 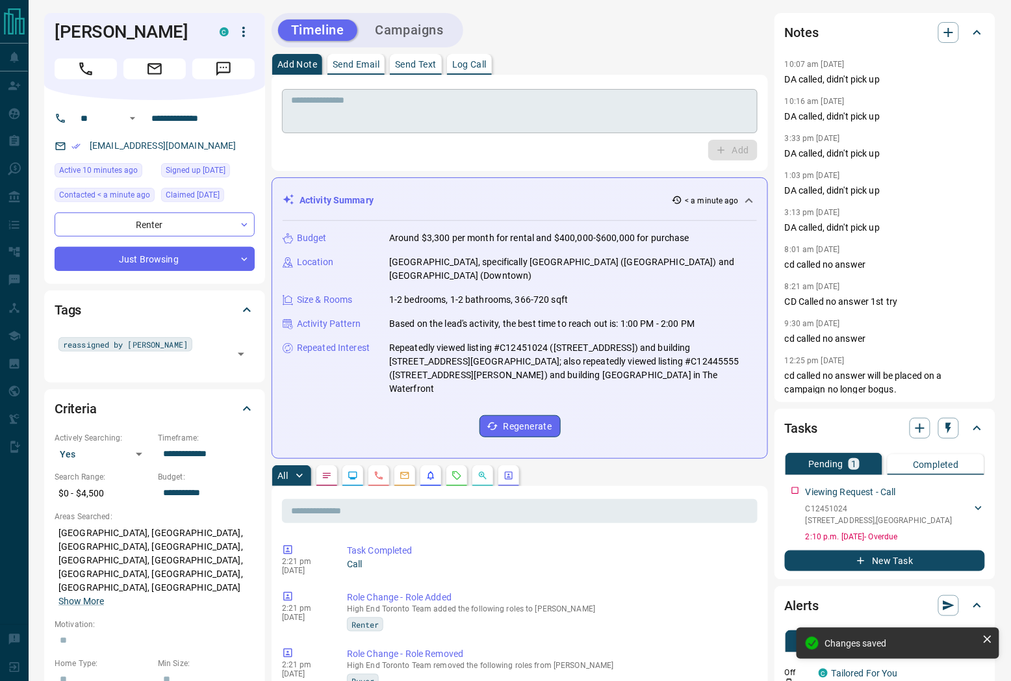 What do you see at coordinates (520, 200) in the screenshot?
I see `div: Activity Summary< a minute ago` at bounding box center [520, 200].